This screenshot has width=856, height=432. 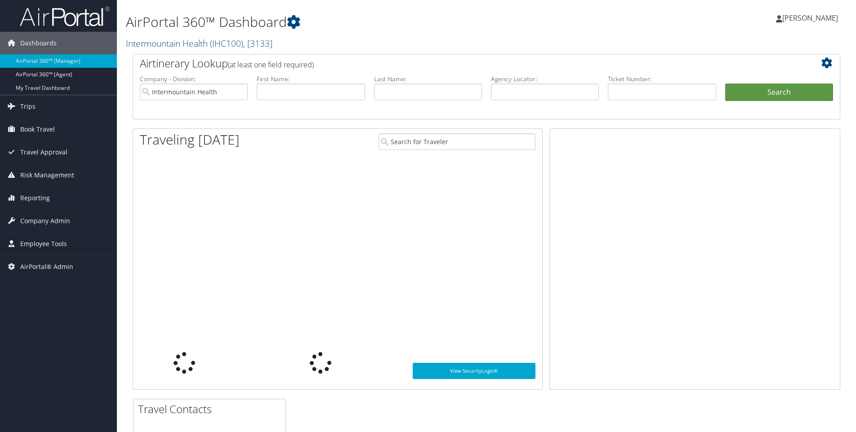 What do you see at coordinates (271, 65) in the screenshot?
I see `span: (at least one field required)` at bounding box center [271, 65].